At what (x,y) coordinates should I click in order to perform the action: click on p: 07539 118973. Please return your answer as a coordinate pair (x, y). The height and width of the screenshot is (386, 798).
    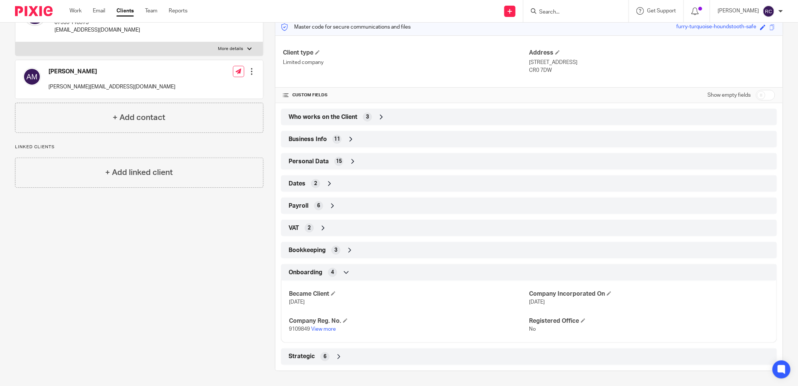
    Looking at the image, I should click on (97, 23).